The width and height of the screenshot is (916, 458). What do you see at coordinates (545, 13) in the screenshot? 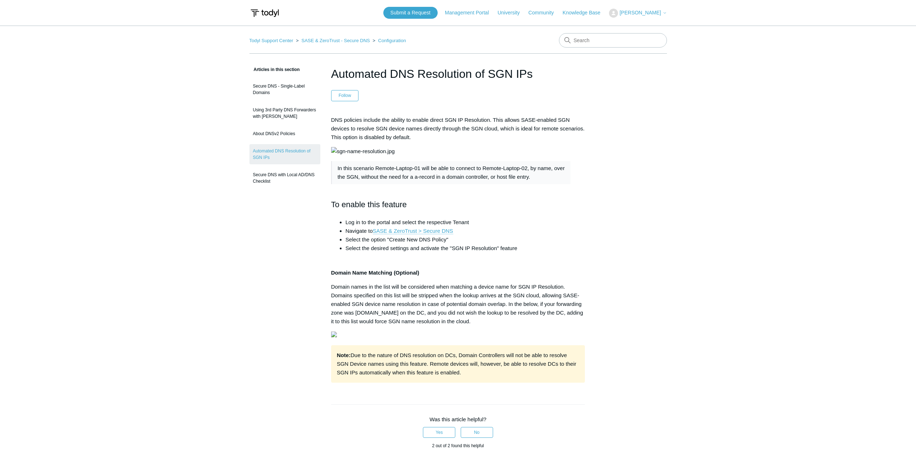
I see `a: Community` at bounding box center [545, 13].